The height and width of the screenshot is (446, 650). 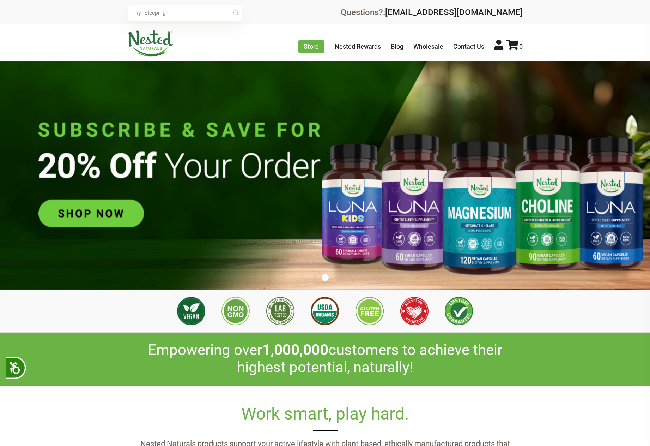 What do you see at coordinates (151, 43) in the screenshot?
I see `img: Nested Naturals` at bounding box center [151, 43].